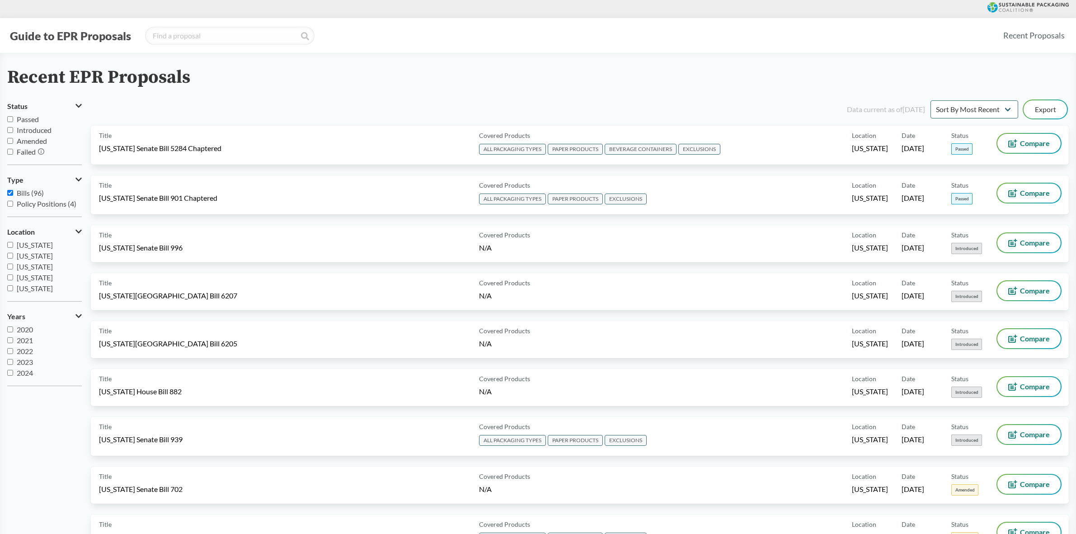  I want to click on input: Passed, so click(10, 119).